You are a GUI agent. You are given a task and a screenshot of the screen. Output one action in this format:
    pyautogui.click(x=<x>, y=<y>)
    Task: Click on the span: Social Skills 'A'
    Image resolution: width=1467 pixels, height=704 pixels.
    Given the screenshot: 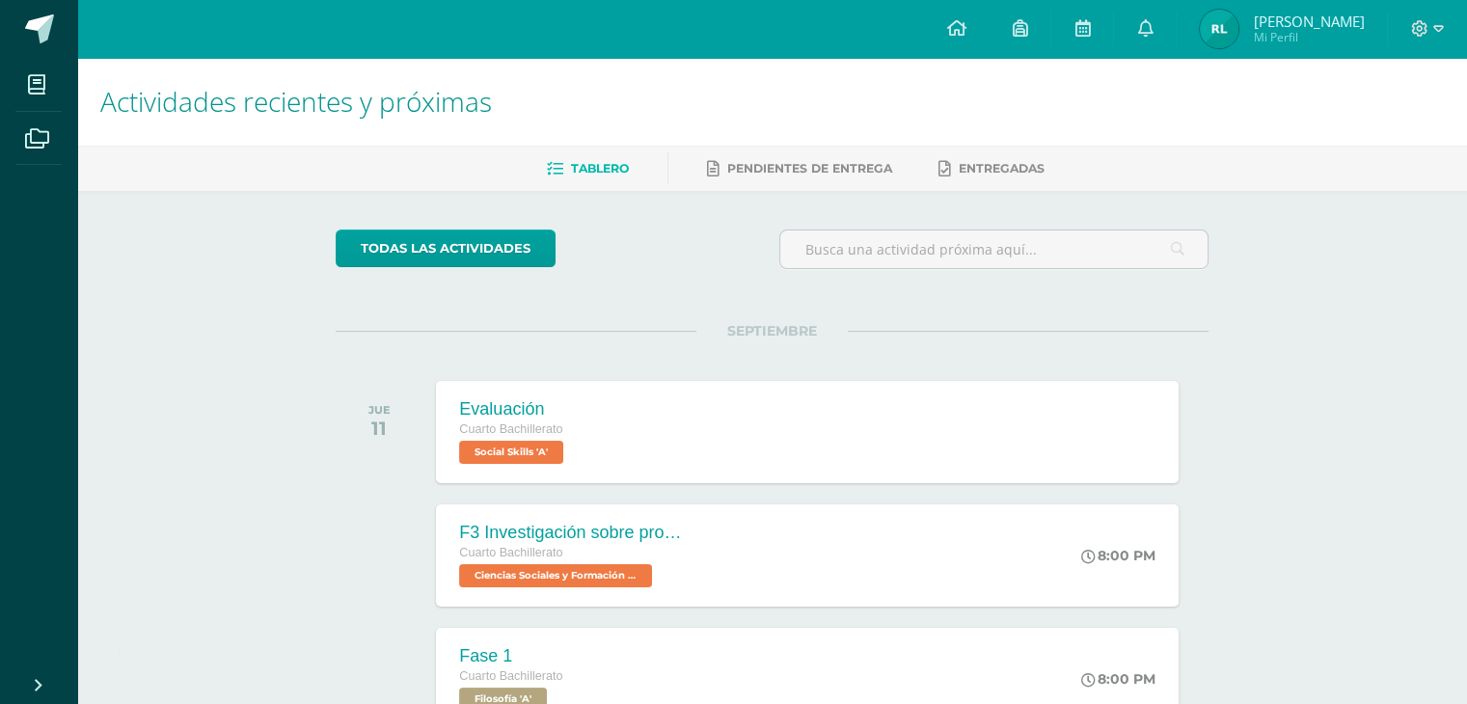 What is the action you would take?
    pyautogui.click(x=511, y=452)
    